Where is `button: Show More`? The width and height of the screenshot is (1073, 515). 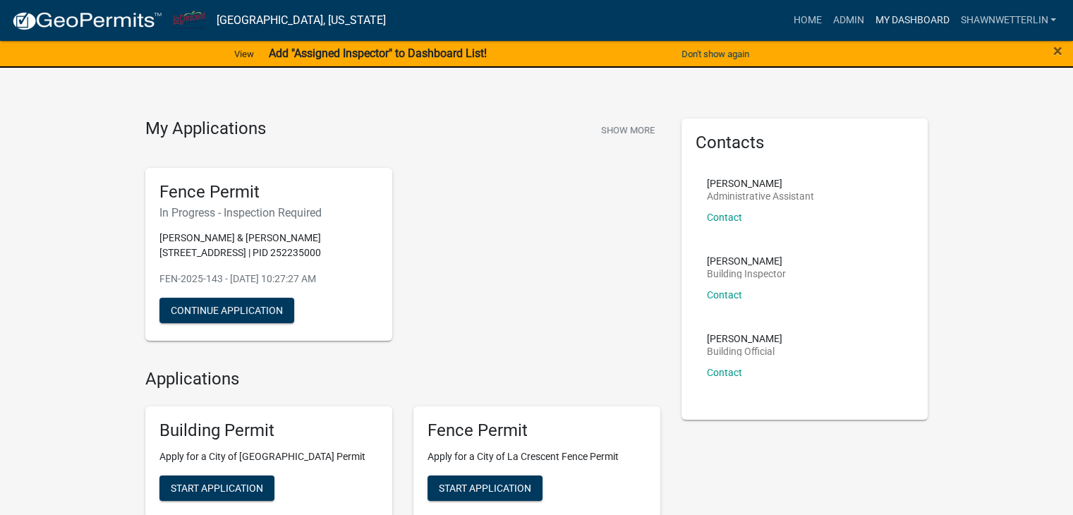 button: Show More is located at coordinates (628, 130).